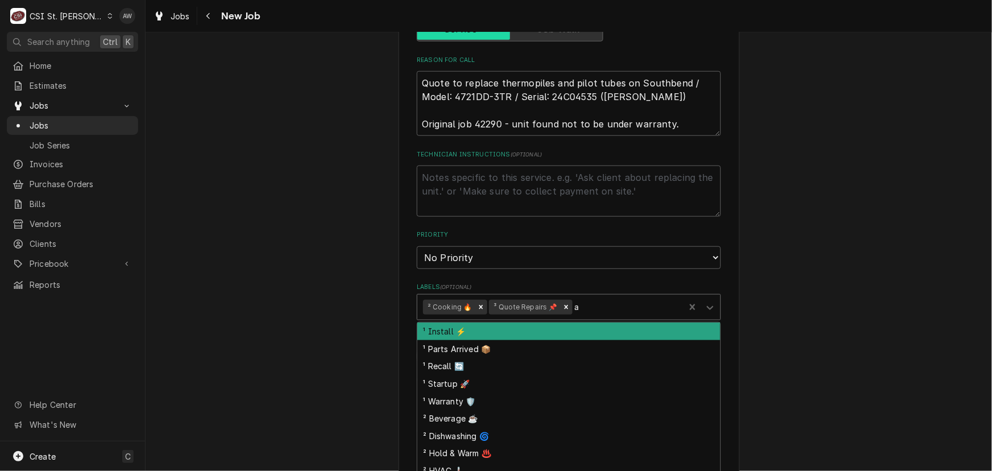  Describe the element at coordinates (72, 105) in the screenshot. I see `a: Go to Jobs` at that location.